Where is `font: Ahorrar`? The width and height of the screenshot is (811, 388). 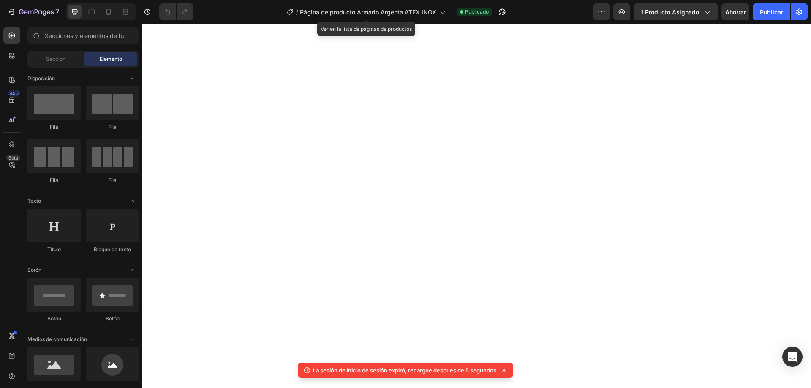
font: Ahorrar is located at coordinates (736, 12).